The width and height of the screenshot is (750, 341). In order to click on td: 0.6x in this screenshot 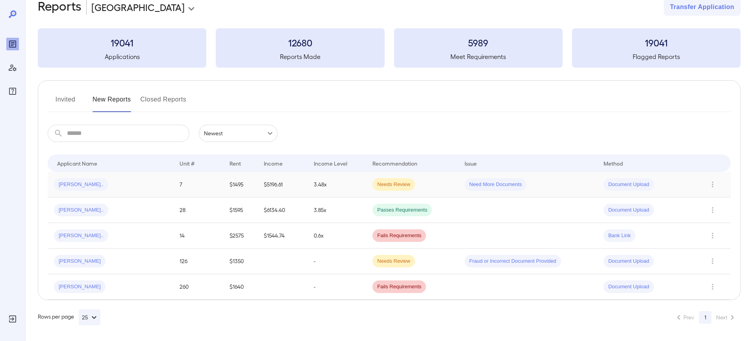, I will do `click(336, 236)`.